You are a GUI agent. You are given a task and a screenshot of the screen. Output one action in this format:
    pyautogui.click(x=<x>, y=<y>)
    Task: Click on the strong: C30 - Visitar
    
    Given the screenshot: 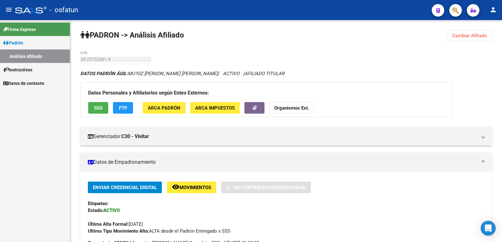 What is the action you would take?
    pyautogui.click(x=135, y=137)
    